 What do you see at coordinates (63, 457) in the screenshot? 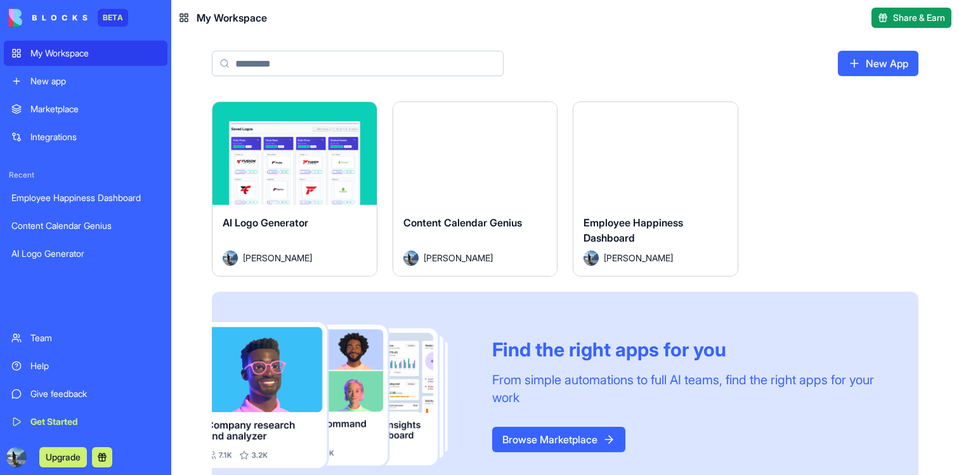
I see `a: Upgrade` at bounding box center [63, 457].